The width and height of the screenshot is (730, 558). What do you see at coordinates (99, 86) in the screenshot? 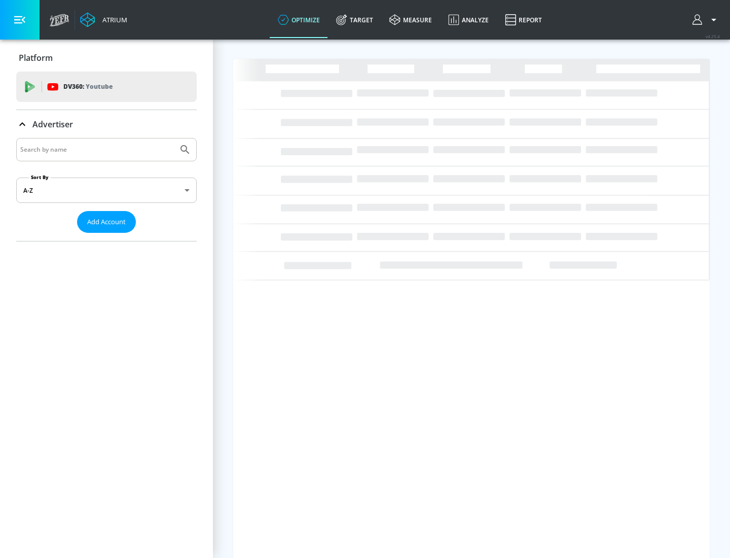
I see `p: Youtube` at bounding box center [99, 86].